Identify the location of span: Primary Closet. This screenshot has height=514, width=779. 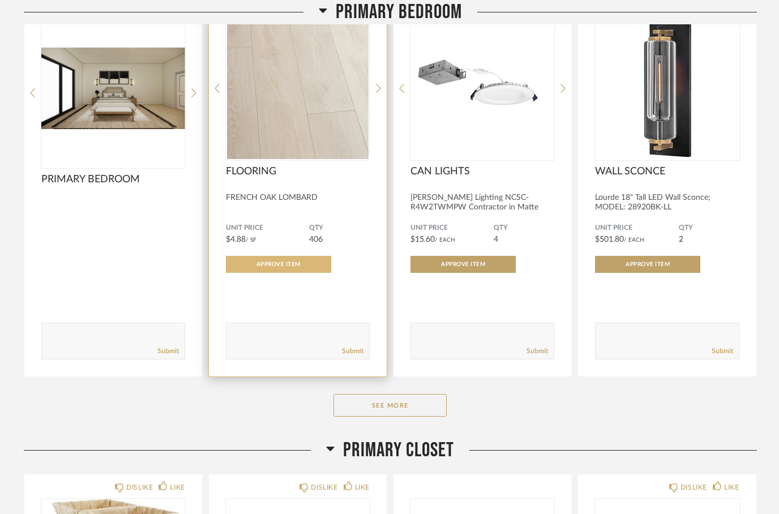
(398, 450).